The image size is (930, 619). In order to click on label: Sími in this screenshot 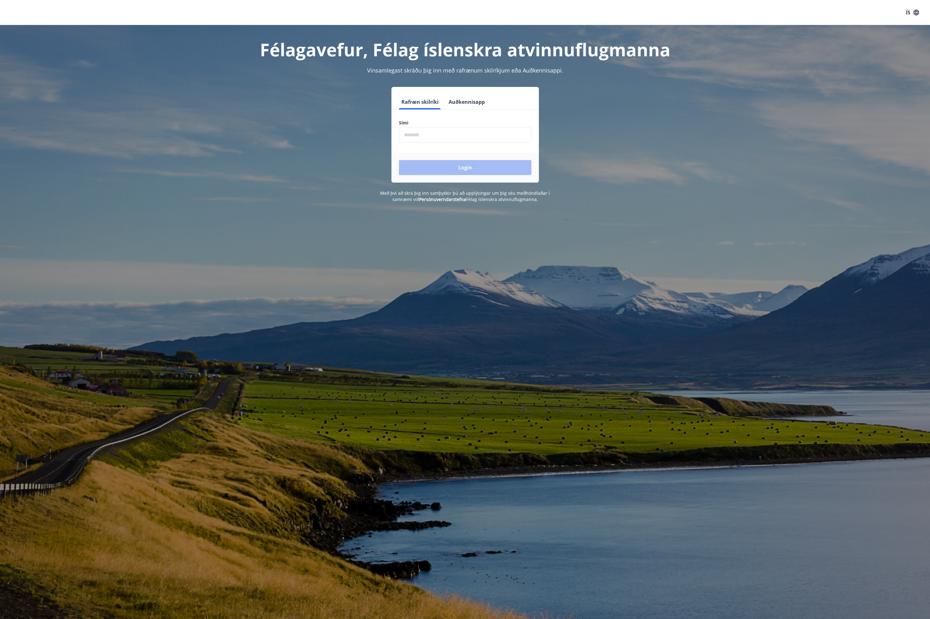, I will do `click(465, 123)`.